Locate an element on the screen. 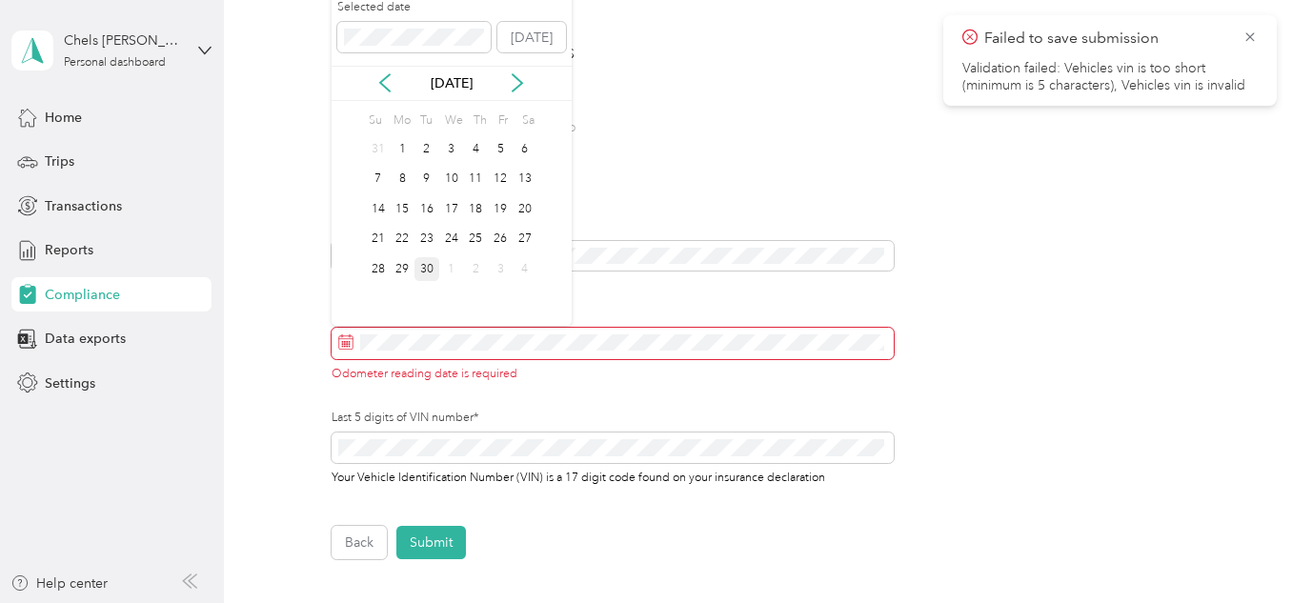  div: We is located at coordinates (453, 121).